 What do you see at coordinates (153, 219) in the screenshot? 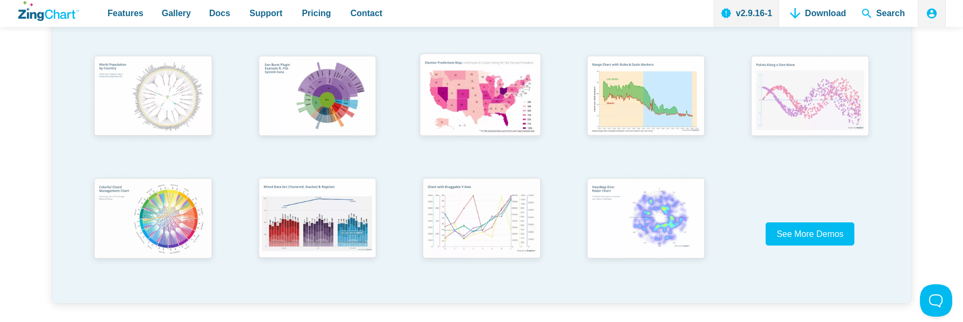
I see `img: Colorful Chord Management Chart` at bounding box center [153, 219].